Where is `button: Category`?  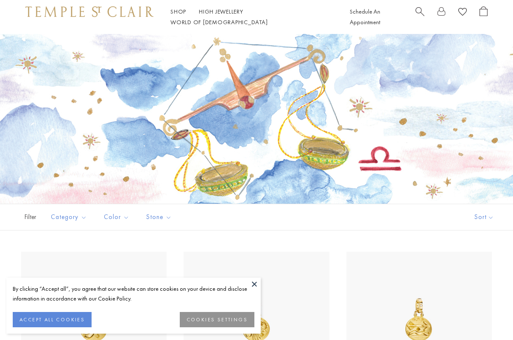 button: Category is located at coordinates (69, 217).